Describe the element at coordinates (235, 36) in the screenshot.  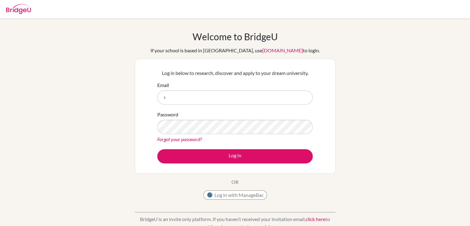
I see `h1: Welcome to BridgeU` at that location.